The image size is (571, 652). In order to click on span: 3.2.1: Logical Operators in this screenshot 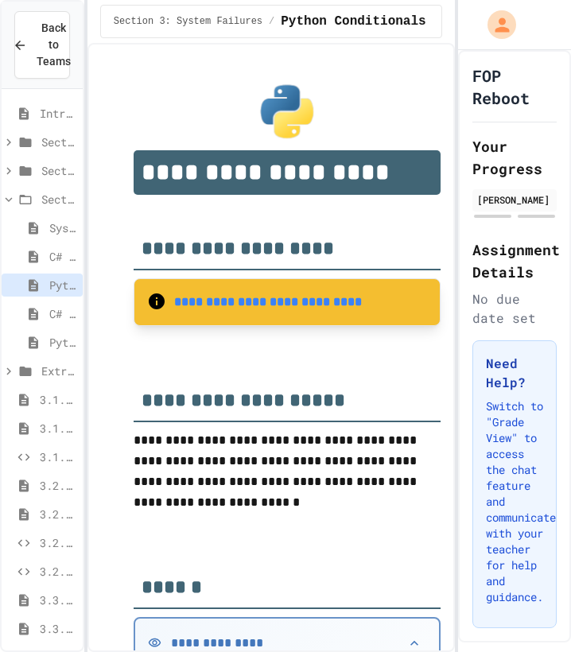, I will do `click(58, 485)`.